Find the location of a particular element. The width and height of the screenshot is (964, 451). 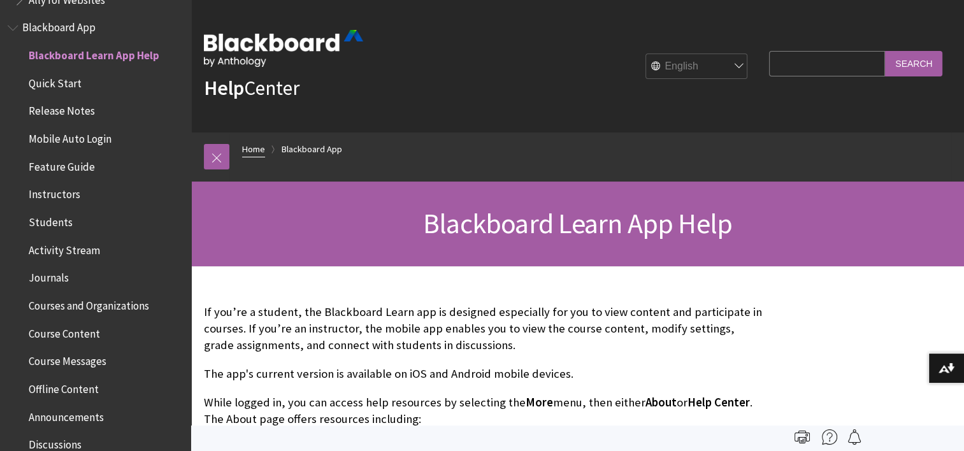

span: Announcements is located at coordinates (66, 415).